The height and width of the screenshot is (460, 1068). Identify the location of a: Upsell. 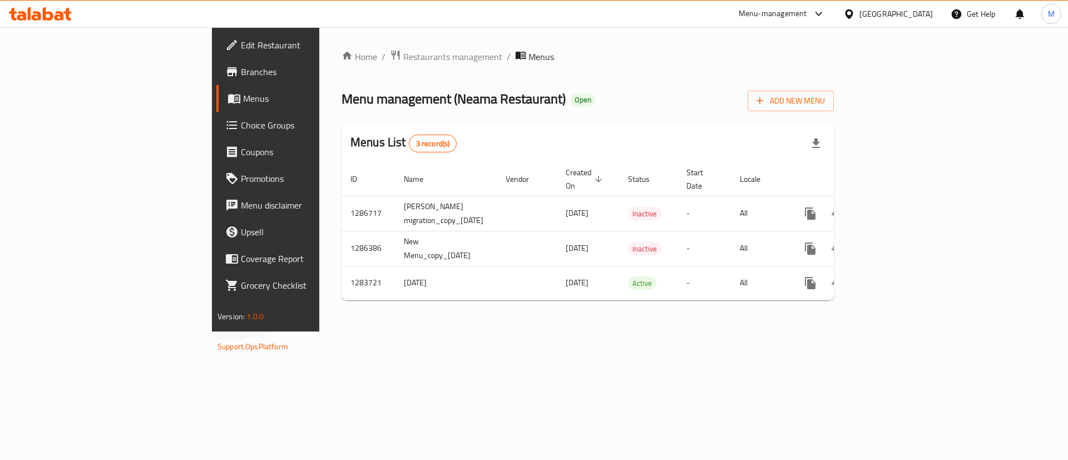
(303, 232).